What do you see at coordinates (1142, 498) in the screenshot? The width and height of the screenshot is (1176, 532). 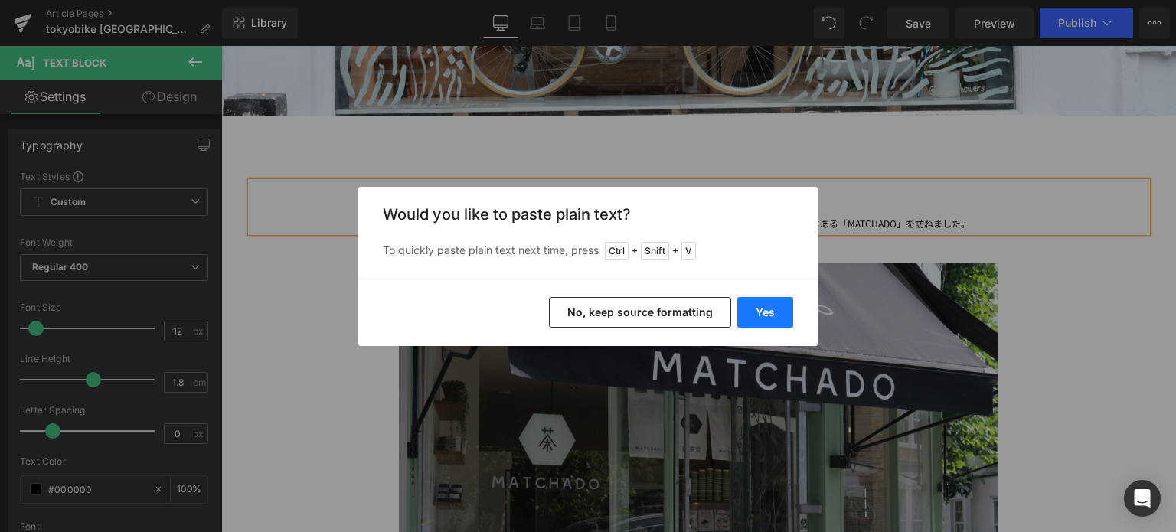 I see `div: Open Intercom Messenger` at bounding box center [1142, 498].